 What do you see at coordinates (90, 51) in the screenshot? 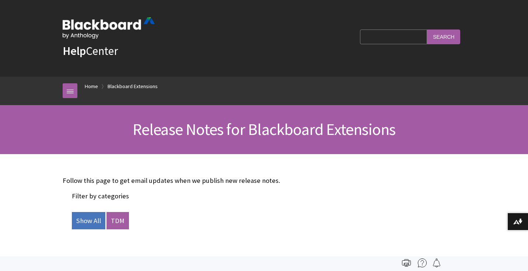
I see `a: HelpCenter` at bounding box center [90, 51].